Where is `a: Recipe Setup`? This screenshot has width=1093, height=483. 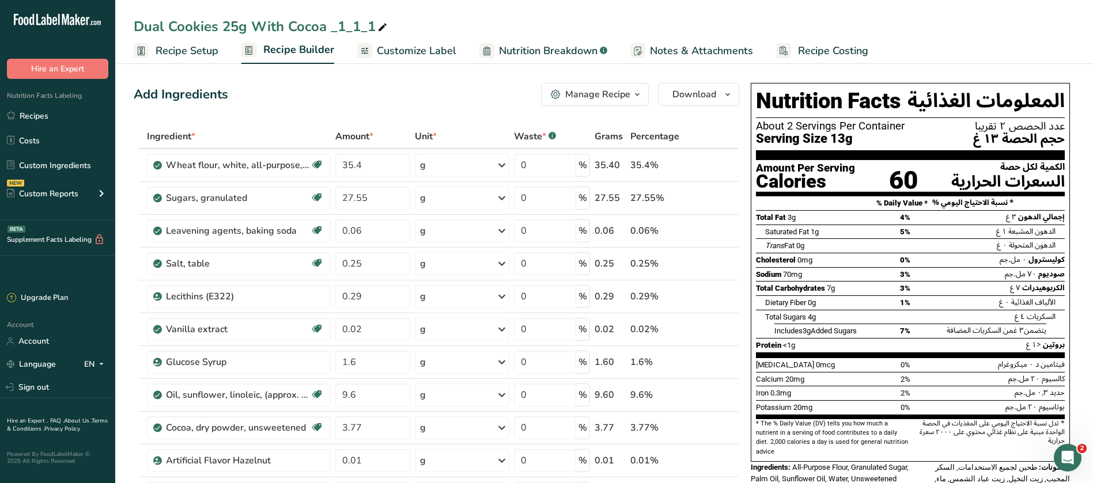 a: Recipe Setup is located at coordinates (176, 51).